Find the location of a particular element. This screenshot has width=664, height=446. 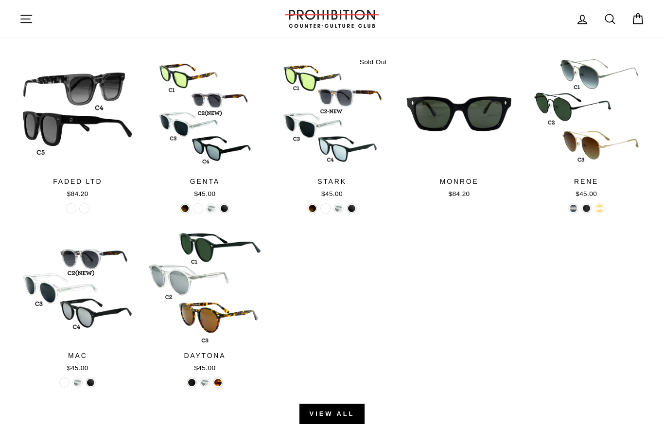

div: GENTA is located at coordinates (205, 181).